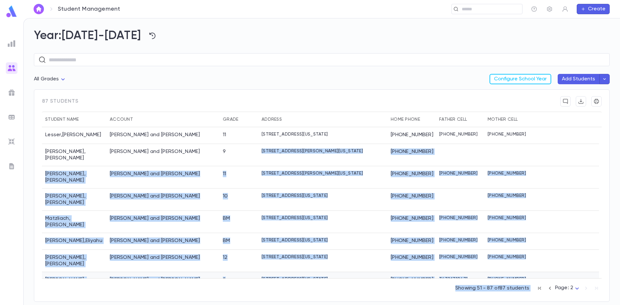 This screenshot has height=305, width=620. Describe the element at coordinates (155, 196) in the screenshot. I see `div: Lieberman, Yosef and Aidel` at that location.